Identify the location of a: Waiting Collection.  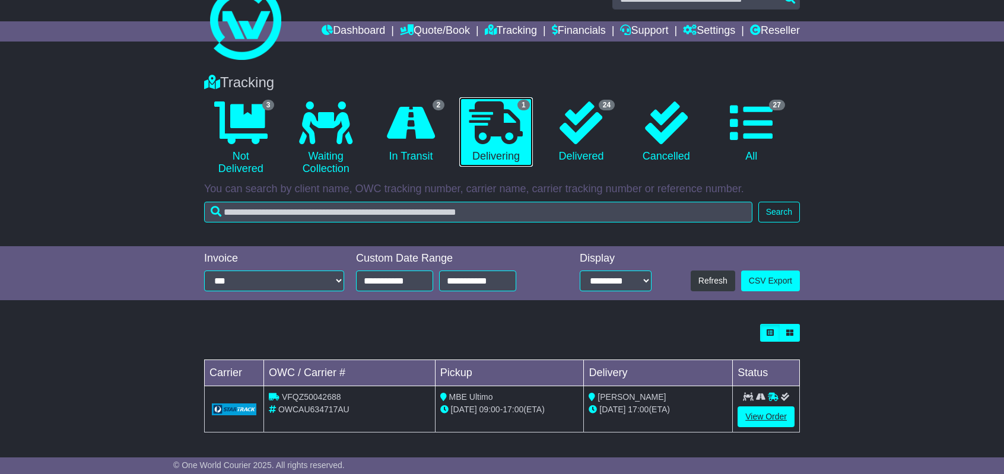
(325, 138).